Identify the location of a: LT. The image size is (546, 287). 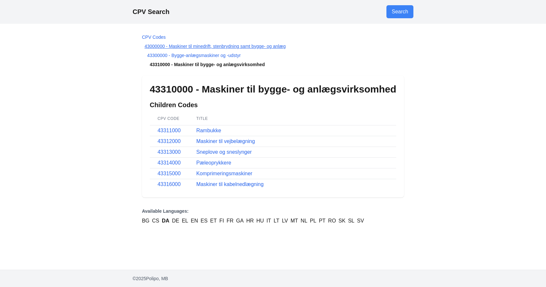
(276, 221).